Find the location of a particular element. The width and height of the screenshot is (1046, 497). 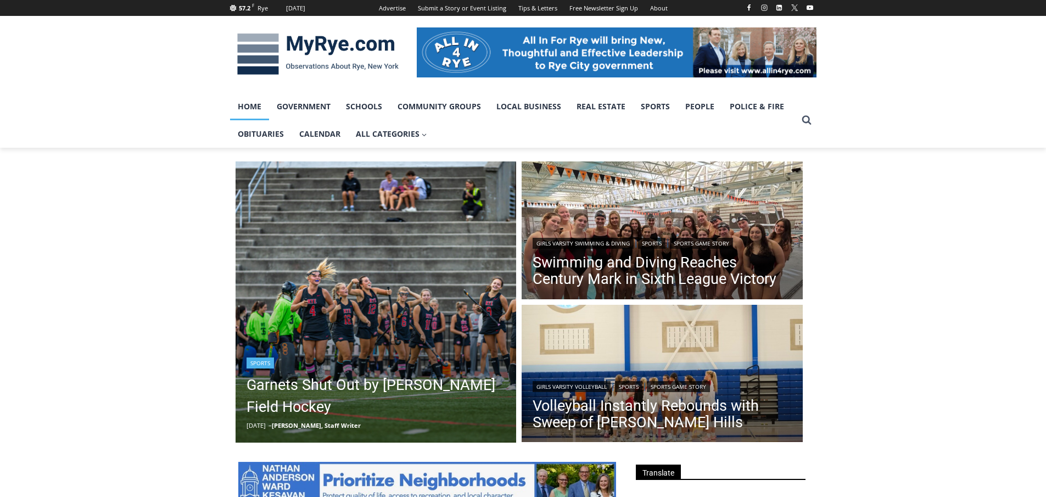

a: Girls Varsity Volleyball is located at coordinates (572, 387).